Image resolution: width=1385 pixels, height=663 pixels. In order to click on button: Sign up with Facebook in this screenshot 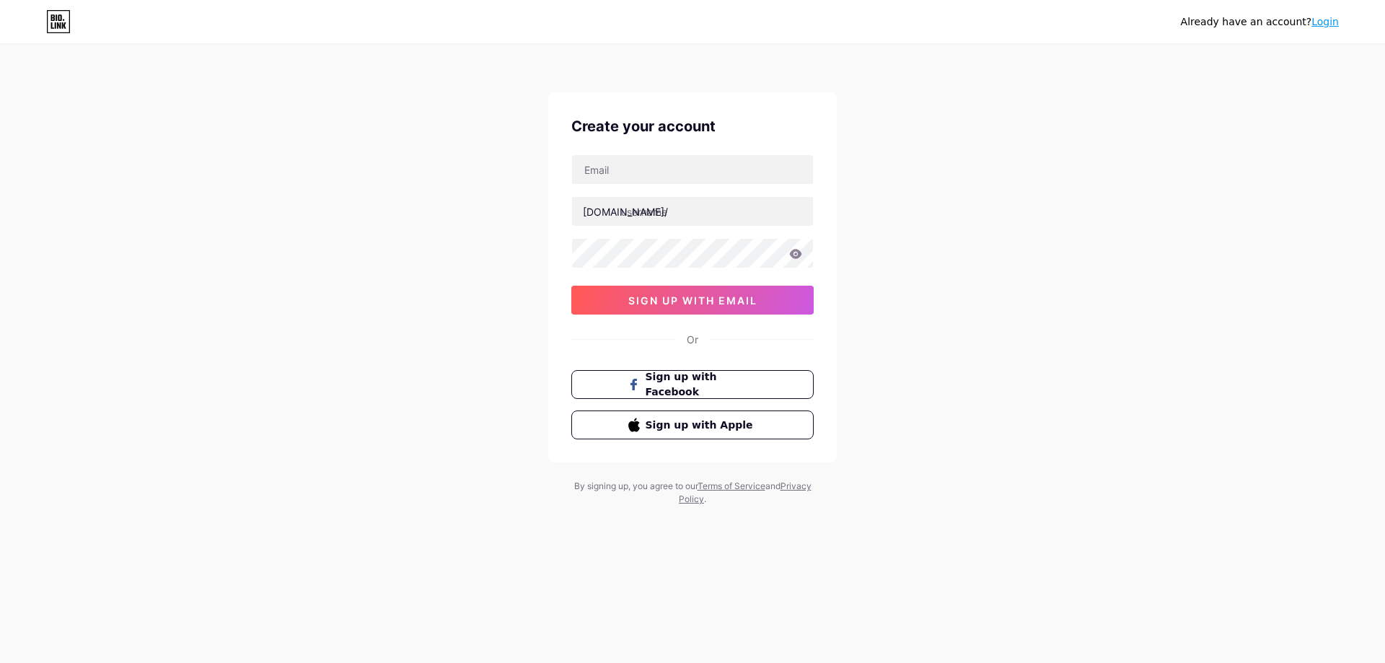, I will do `click(693, 385)`.